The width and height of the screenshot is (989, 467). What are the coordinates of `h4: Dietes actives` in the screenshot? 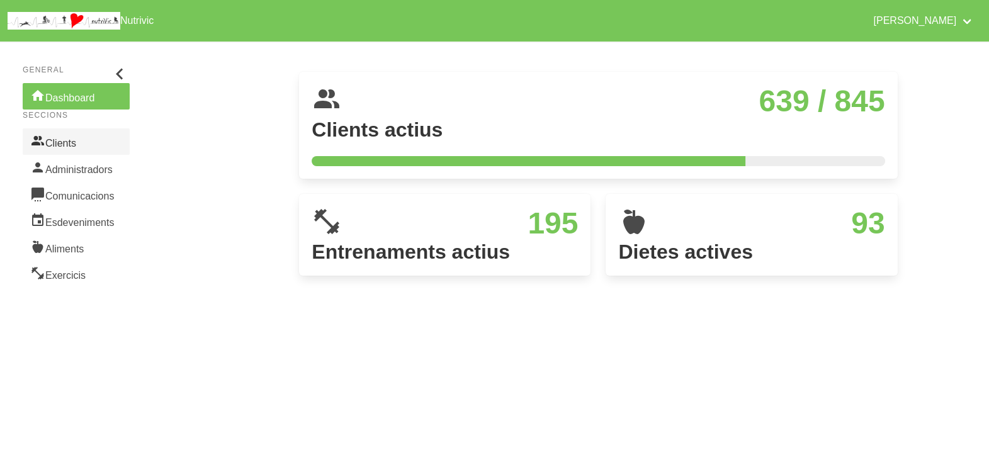 It's located at (751, 252).